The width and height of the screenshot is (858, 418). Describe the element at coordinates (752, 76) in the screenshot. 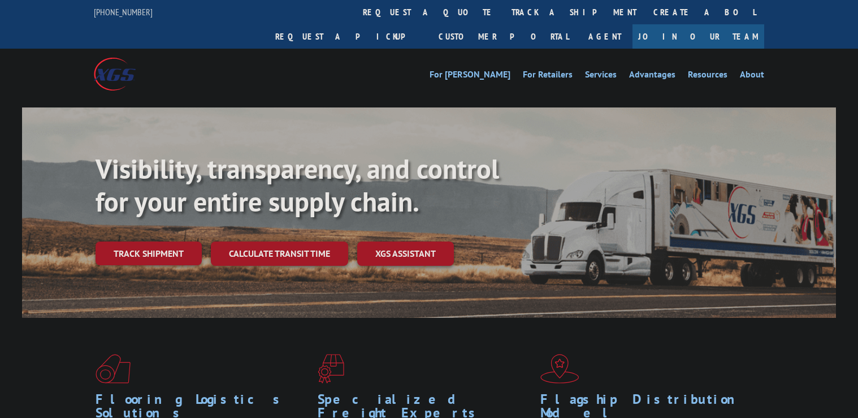

I see `a: About` at that location.